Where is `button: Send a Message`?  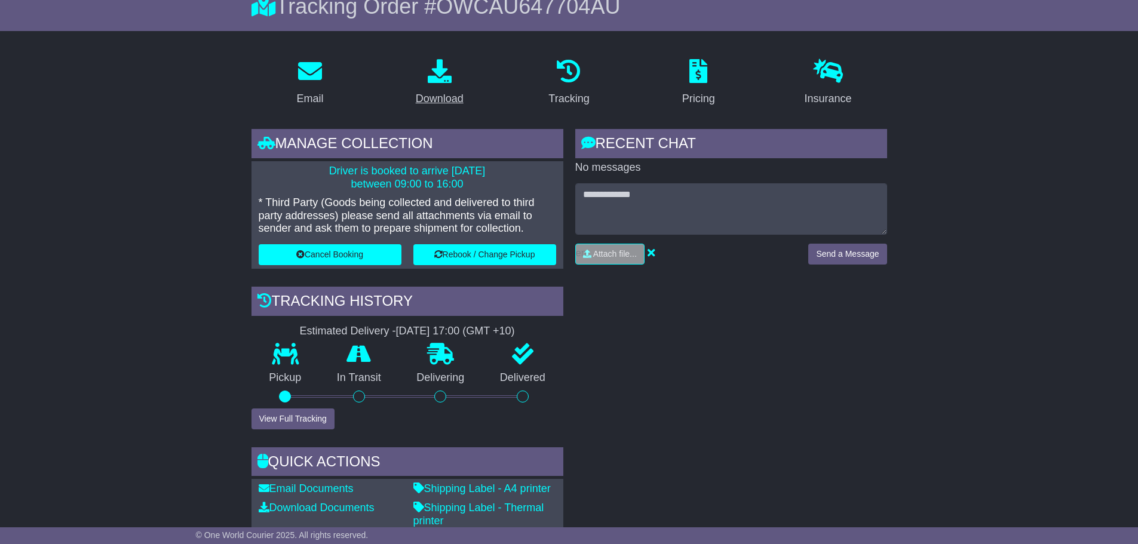 button: Send a Message is located at coordinates (847, 254).